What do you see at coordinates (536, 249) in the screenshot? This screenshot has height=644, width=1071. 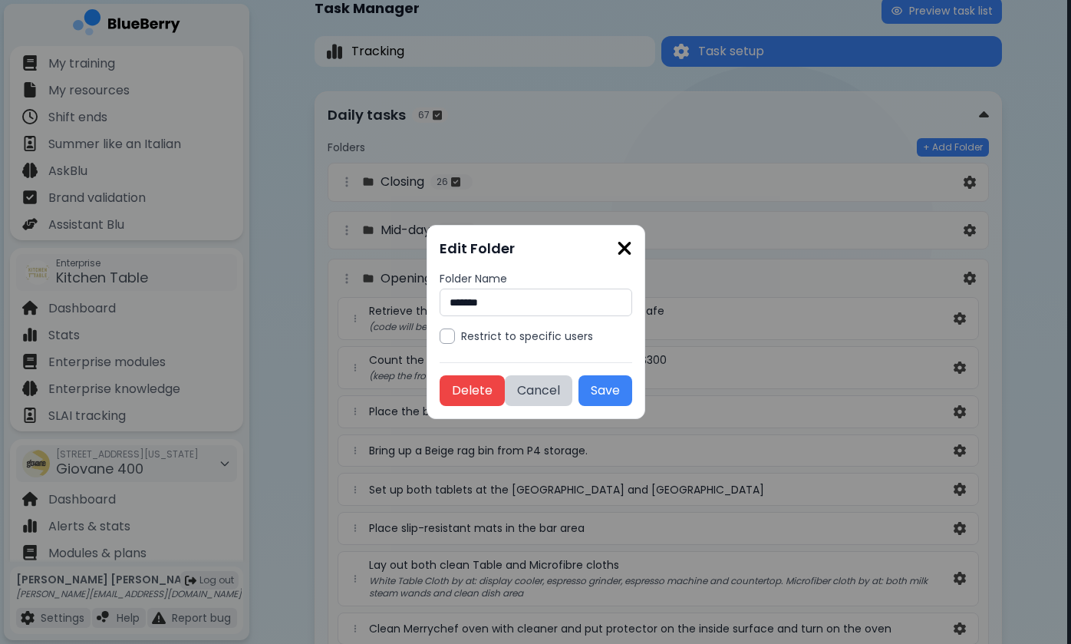 I see `h3: Edit Folder` at bounding box center [536, 249].